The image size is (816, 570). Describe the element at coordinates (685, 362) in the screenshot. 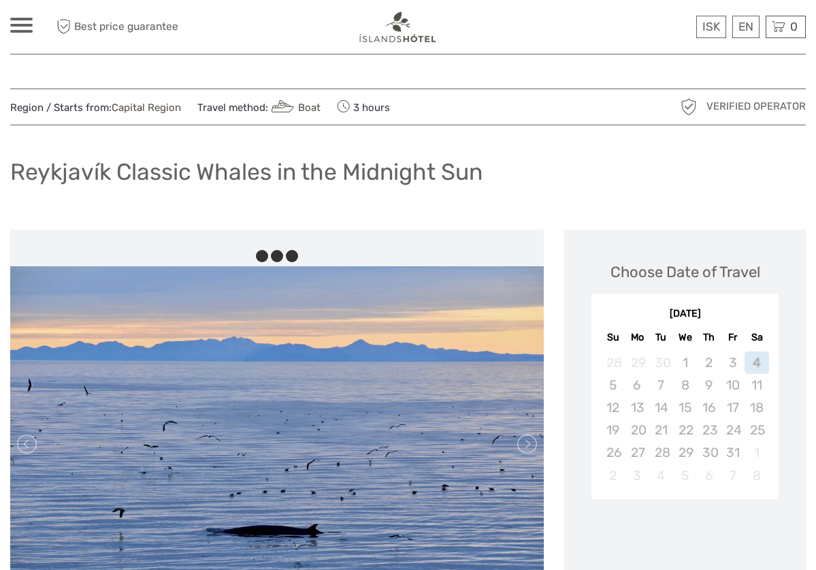

I see `div: Not available Wednesday, October 1st, 2025` at that location.